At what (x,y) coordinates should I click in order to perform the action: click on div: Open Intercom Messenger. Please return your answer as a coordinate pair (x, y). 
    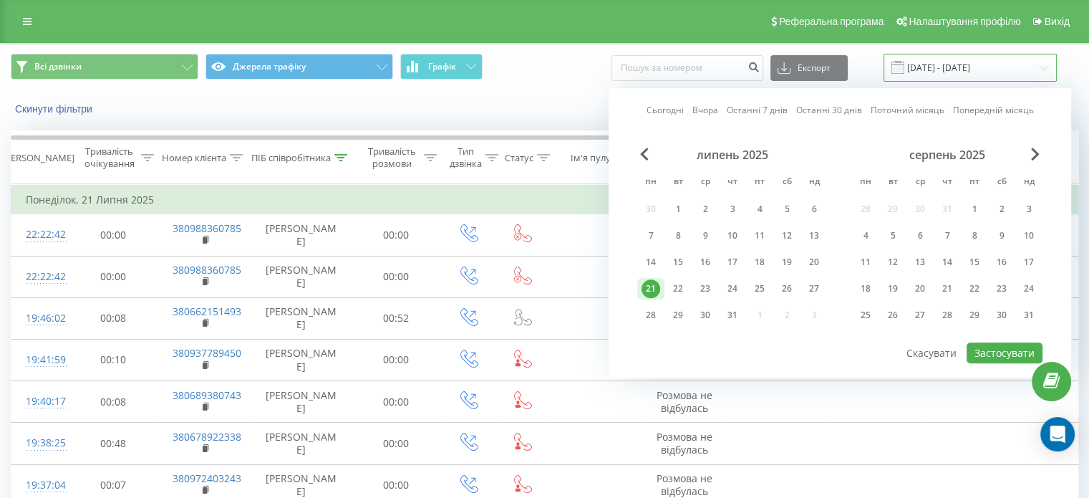
    Looking at the image, I should click on (1058, 434).